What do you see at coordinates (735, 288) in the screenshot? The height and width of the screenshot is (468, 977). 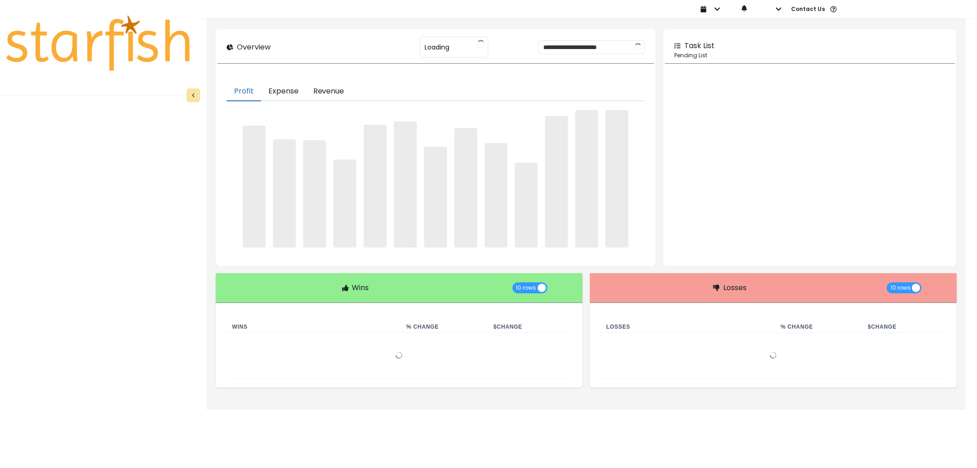 I see `p: Losses` at bounding box center [735, 288].